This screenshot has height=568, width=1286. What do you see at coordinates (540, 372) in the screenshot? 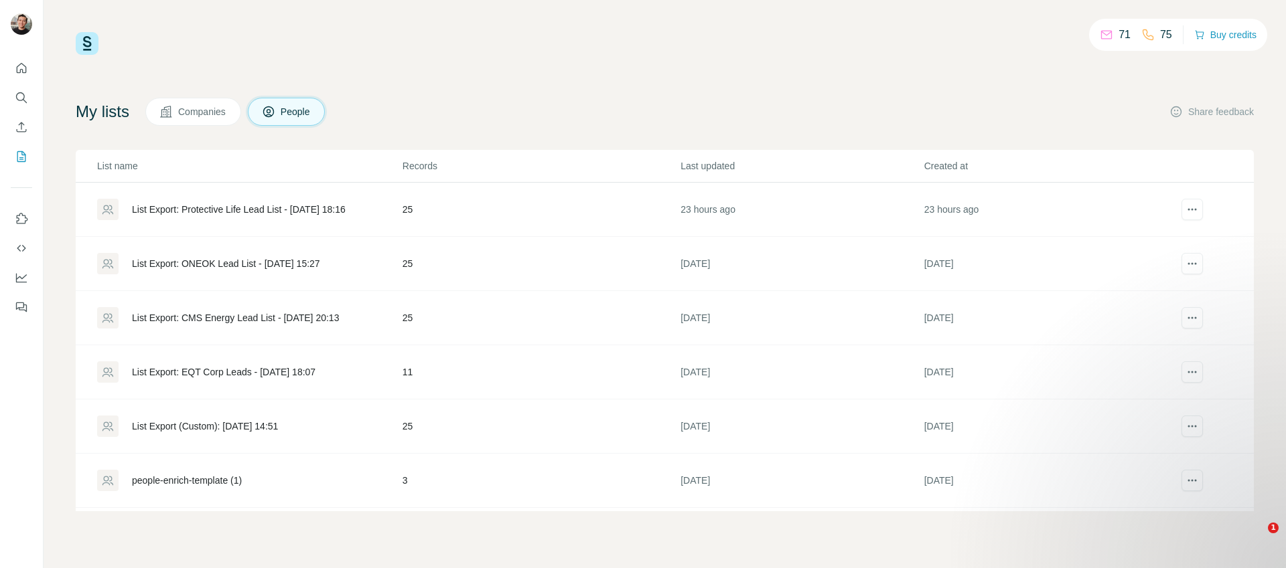
I see `td: 11` at bounding box center [540, 372].